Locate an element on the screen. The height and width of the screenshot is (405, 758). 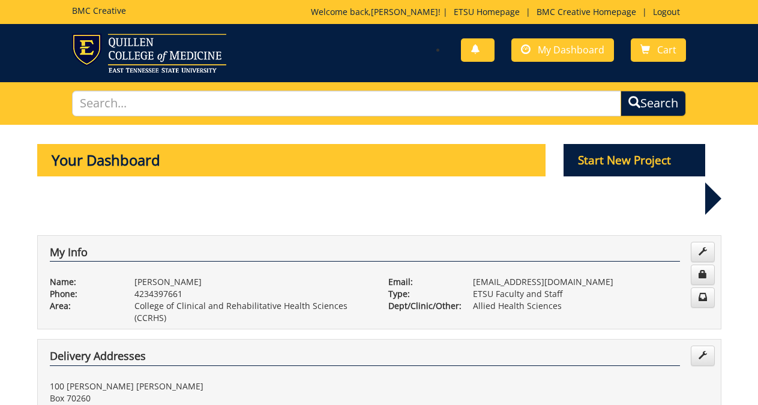
h4: My Info is located at coordinates (365, 254).